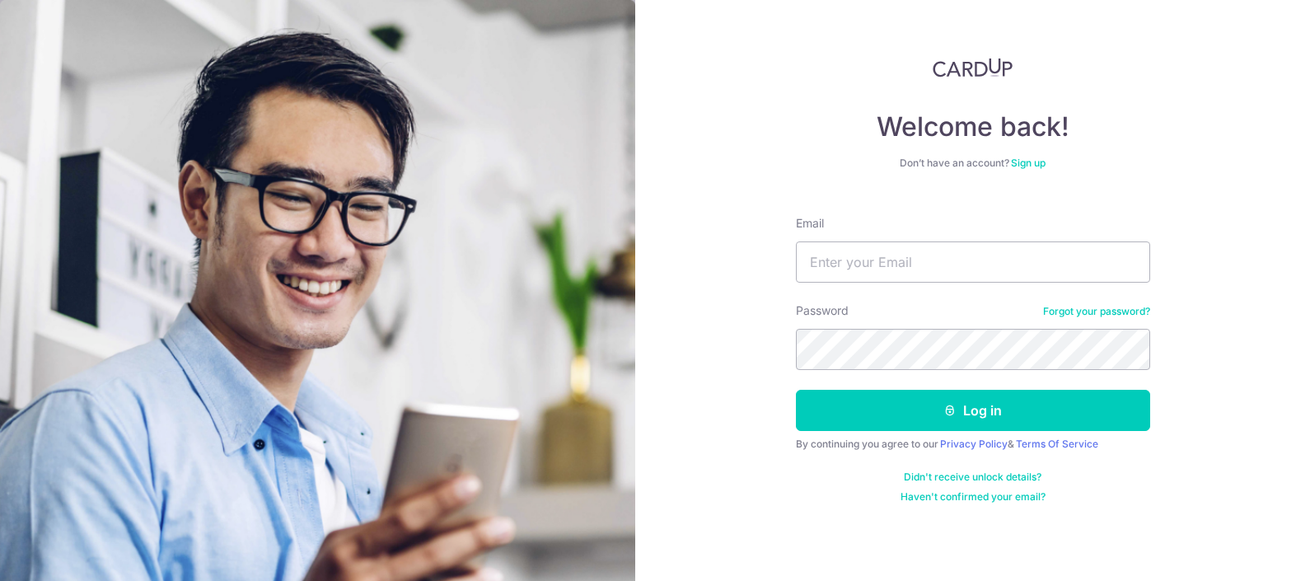  I want to click on label: Password, so click(822, 311).